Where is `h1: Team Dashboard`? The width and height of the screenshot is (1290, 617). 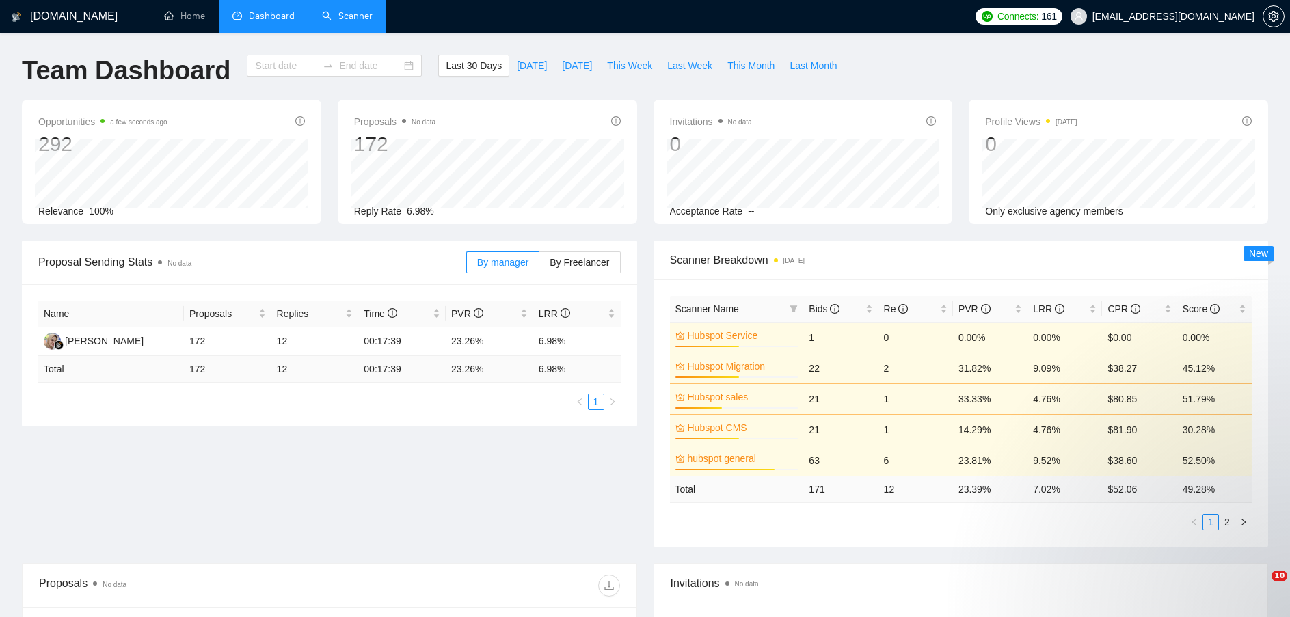
h1: Team Dashboard is located at coordinates (126, 70).